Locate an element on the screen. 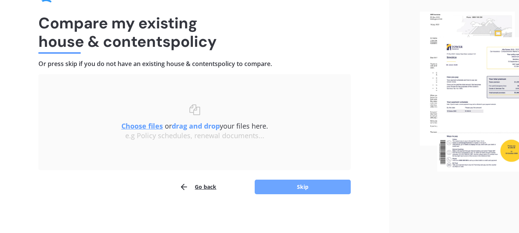 This screenshot has width=519, height=233. h1: Compare my existing house & contents policy is located at coordinates (194, 32).